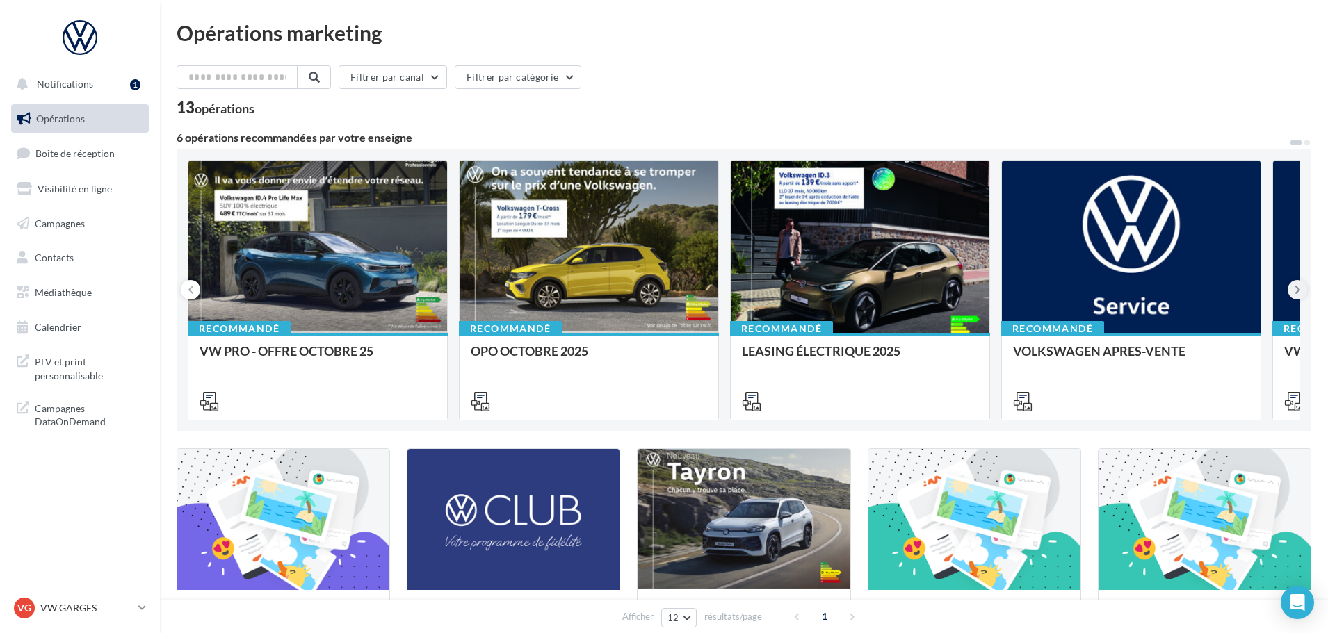 The image size is (1328, 633). What do you see at coordinates (74, 188) in the screenshot?
I see `span: Visibilité en ligne` at bounding box center [74, 188].